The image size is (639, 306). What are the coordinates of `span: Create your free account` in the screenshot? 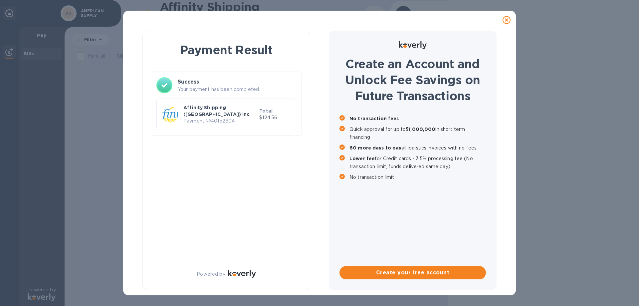 It's located at (413, 272).